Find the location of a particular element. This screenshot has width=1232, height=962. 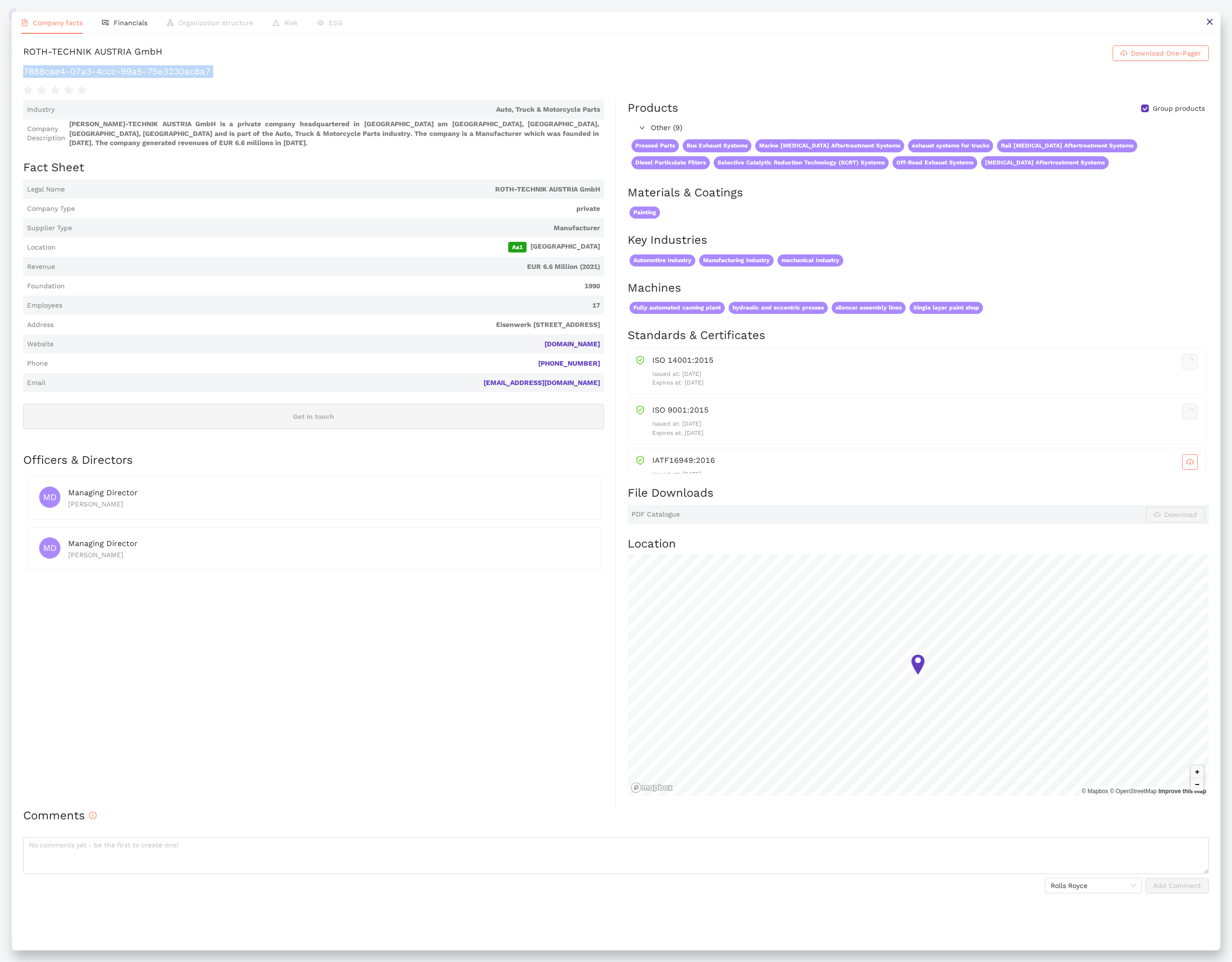

span: EUR 6.6 Million (2021) is located at coordinates (330, 267).